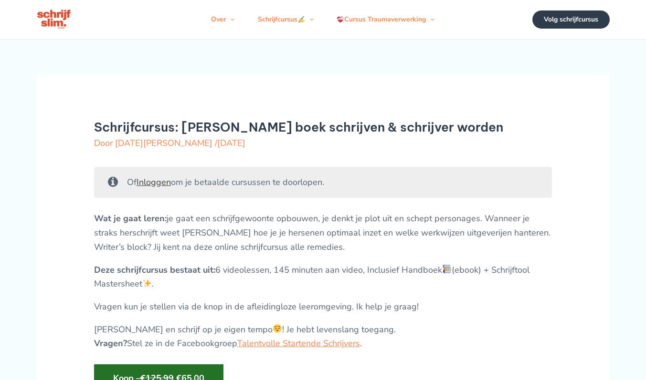 This screenshot has width=646, height=380. Describe the element at coordinates (323, 20) in the screenshot. I see `nav: Navigatie op de site: Menu` at that location.